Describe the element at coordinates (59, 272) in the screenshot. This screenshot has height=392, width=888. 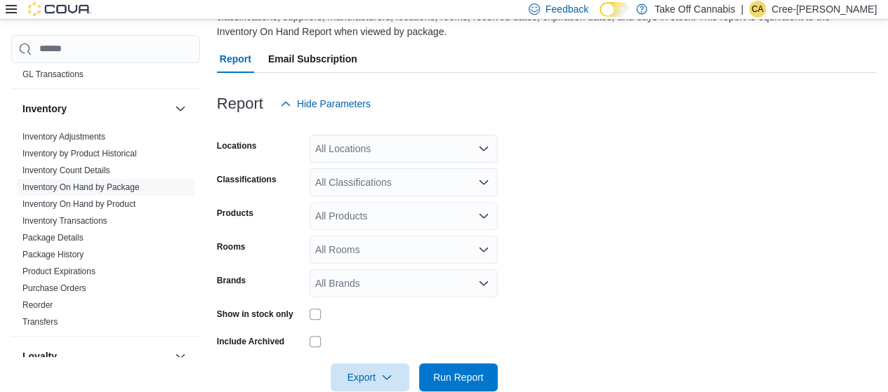
I see `span: Product Expirations` at that location.